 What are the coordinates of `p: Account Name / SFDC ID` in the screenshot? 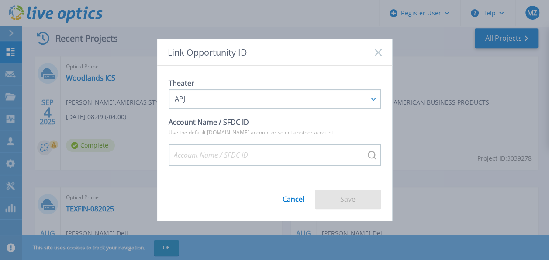 It's located at (275, 122).